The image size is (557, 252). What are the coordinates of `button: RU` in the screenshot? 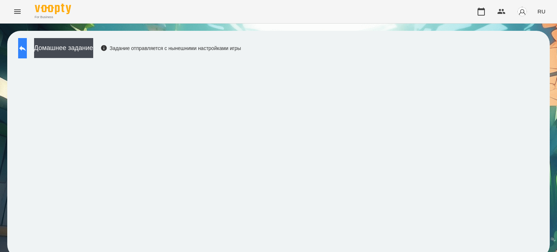 It's located at (541, 11).